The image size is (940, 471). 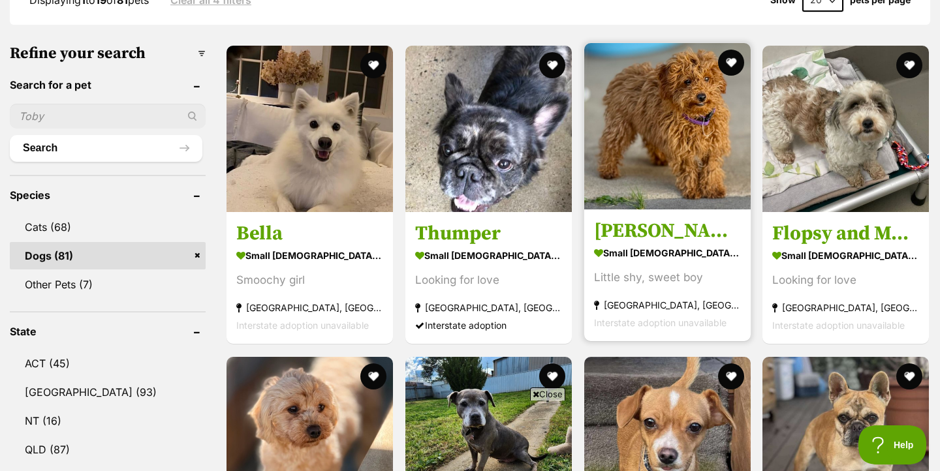 I want to click on div: Interstate adoption, so click(x=488, y=326).